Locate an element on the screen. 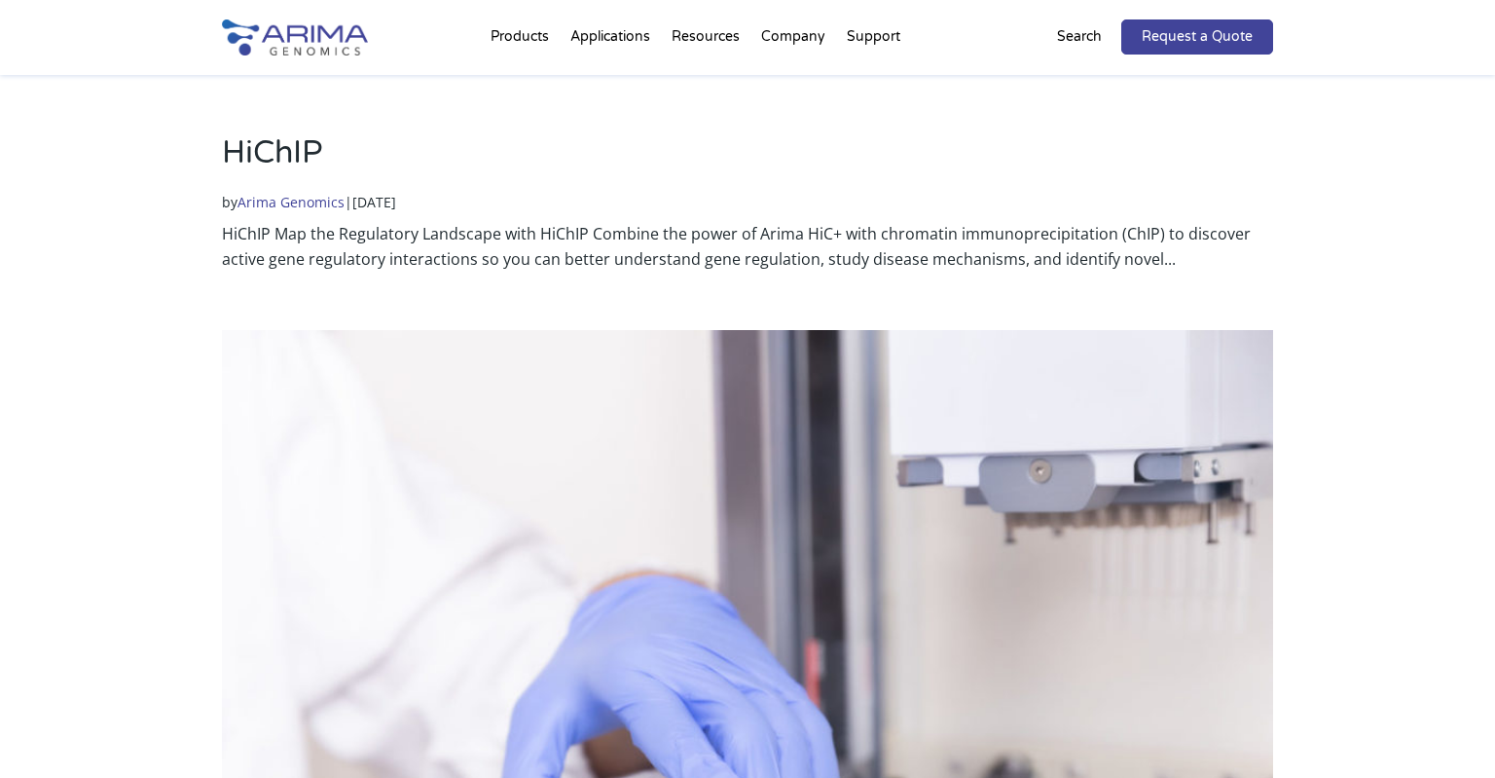 The image size is (1495, 778). a: HiChIP is located at coordinates (273, 153).